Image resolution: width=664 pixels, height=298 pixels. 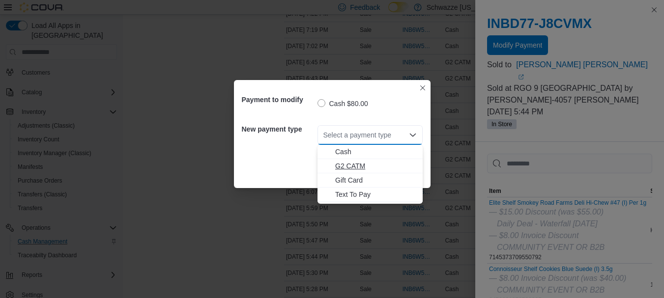 I want to click on span: Gift Card, so click(x=376, y=180).